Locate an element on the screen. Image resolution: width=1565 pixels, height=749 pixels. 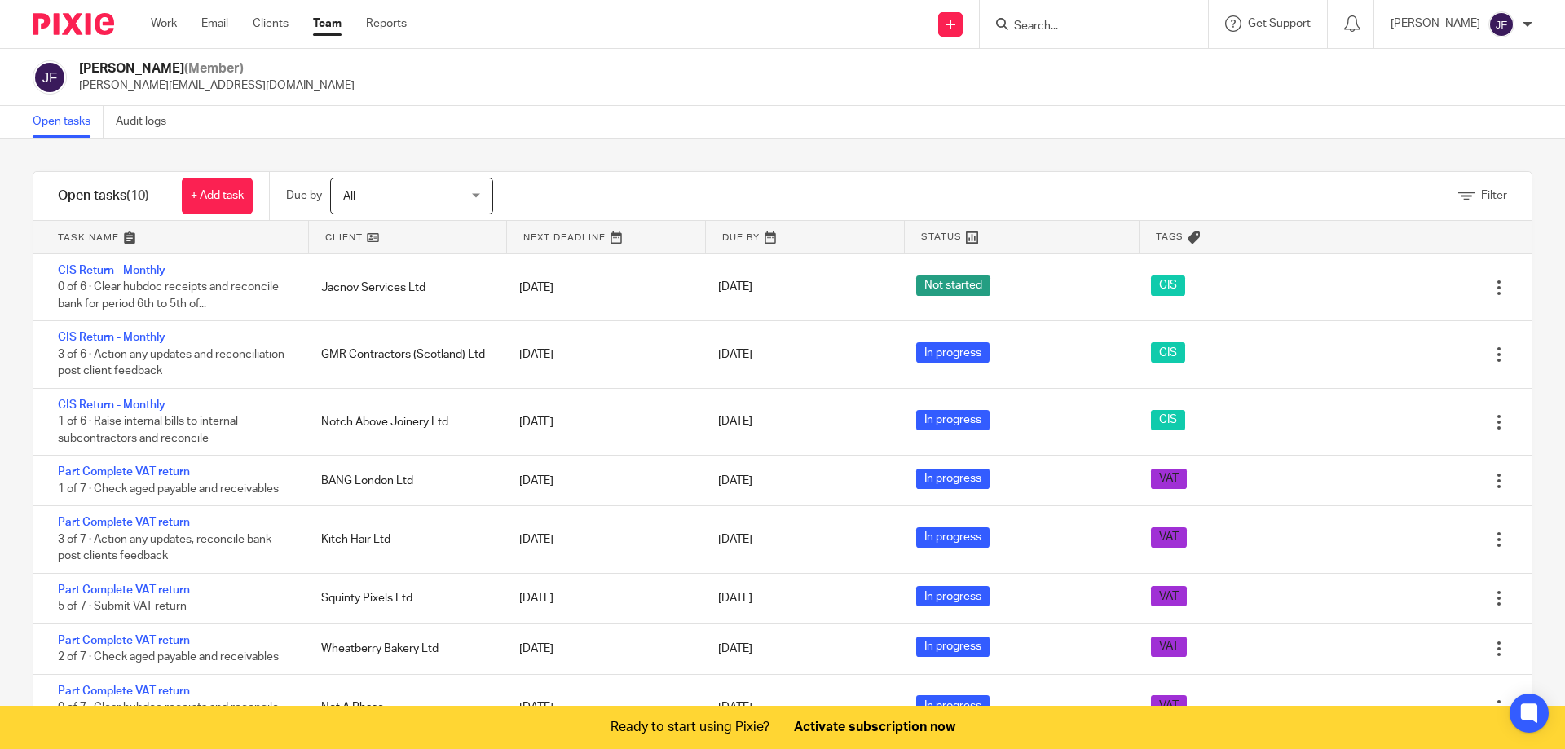
img: Pixie is located at coordinates (73, 24).